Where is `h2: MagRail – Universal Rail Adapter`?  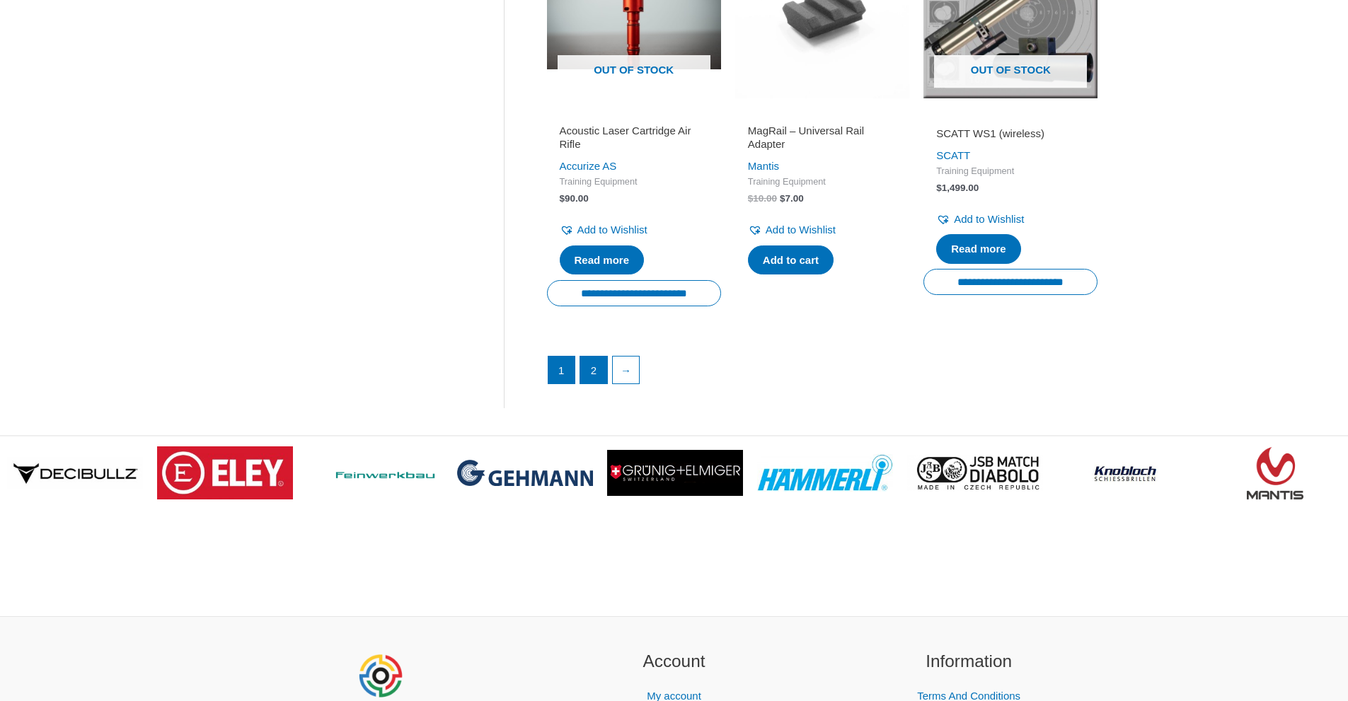
h2: MagRail – Universal Rail Adapter is located at coordinates (822, 137).